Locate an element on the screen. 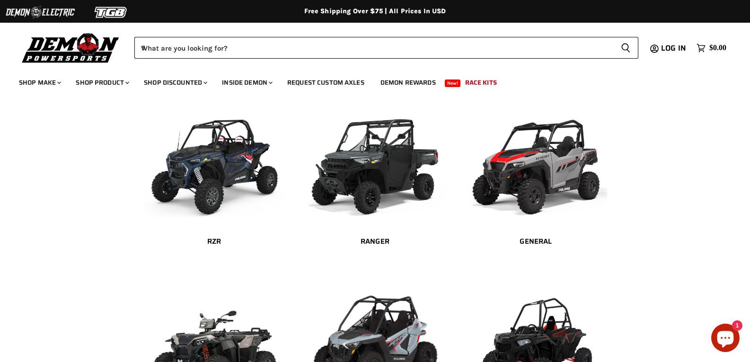 This screenshot has height=362, width=750. a: Request Custom Axles is located at coordinates (326, 82).